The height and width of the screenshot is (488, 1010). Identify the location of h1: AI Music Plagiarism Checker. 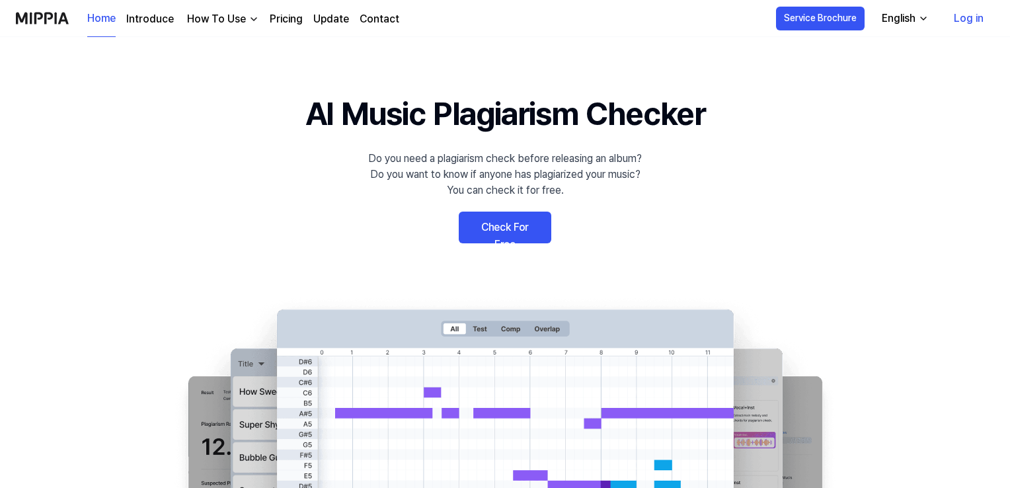
(505, 114).